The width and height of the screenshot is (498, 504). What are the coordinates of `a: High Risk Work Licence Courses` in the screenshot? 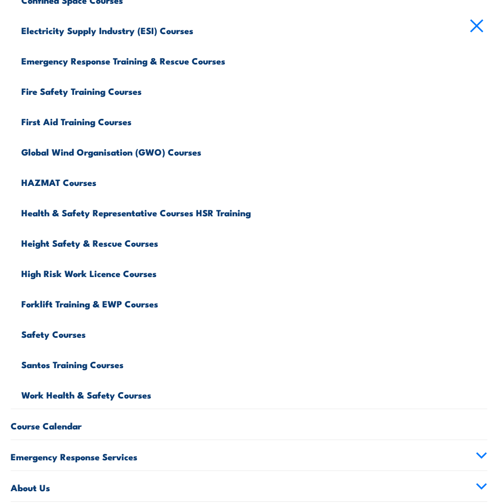 It's located at (254, 272).